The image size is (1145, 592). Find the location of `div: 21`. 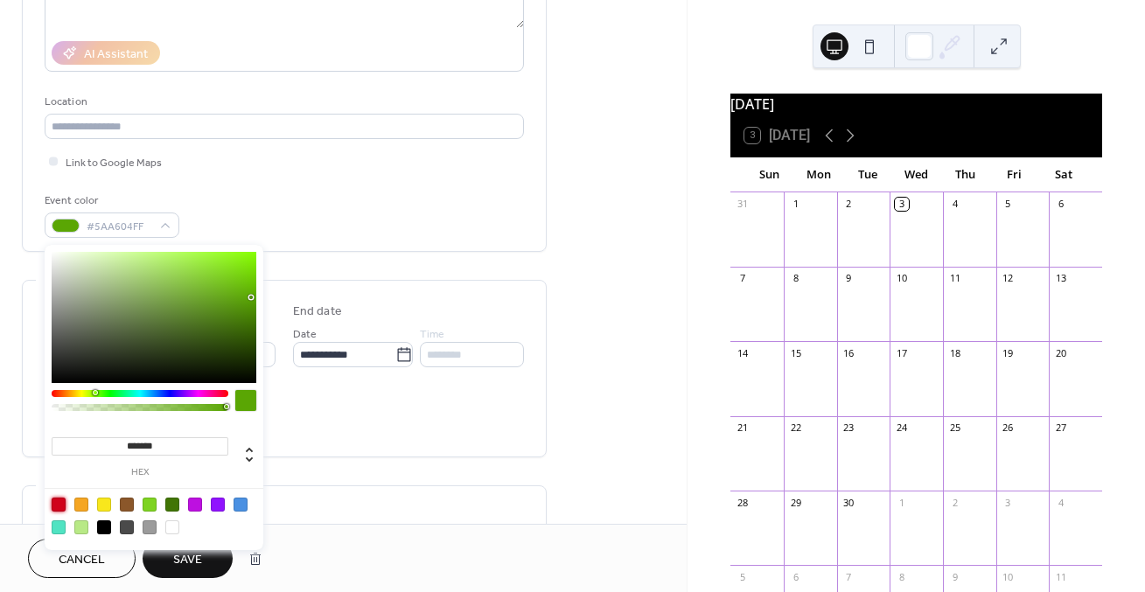

div: 21 is located at coordinates (742, 428).